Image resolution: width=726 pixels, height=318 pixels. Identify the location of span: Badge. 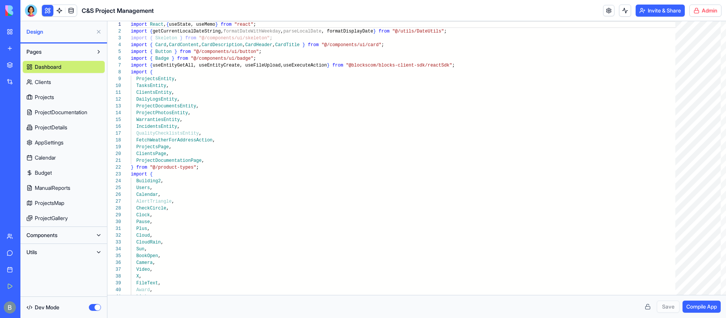
(162, 59).